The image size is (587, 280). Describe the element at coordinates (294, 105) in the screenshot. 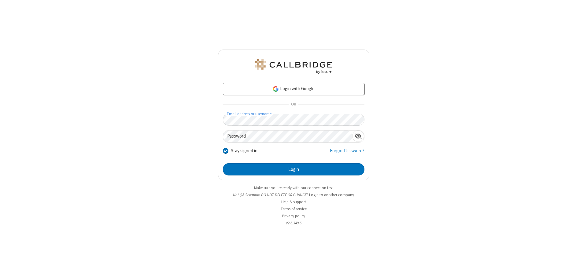

I see `span: OR` at that location.